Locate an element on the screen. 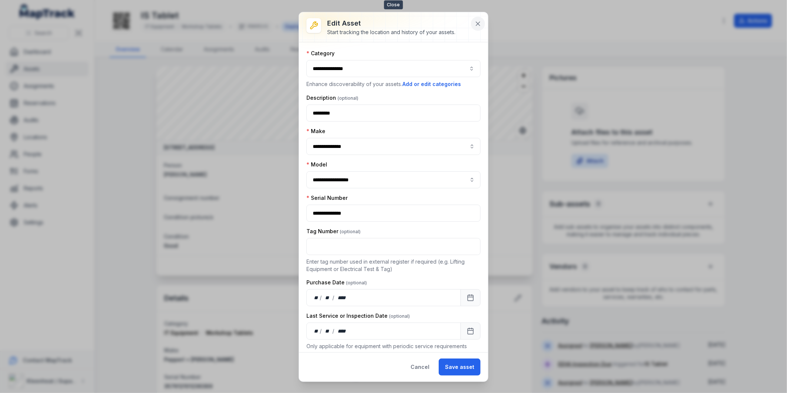 This screenshot has width=787, height=393. label: Tag Number is located at coordinates (334, 231).